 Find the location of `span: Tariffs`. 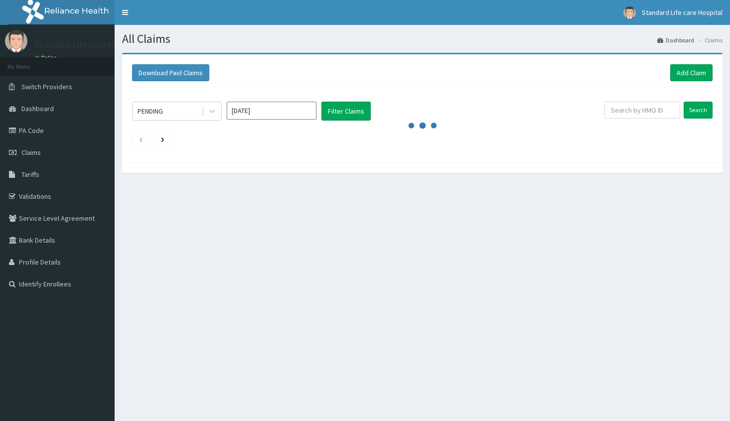

span: Tariffs is located at coordinates (30, 174).